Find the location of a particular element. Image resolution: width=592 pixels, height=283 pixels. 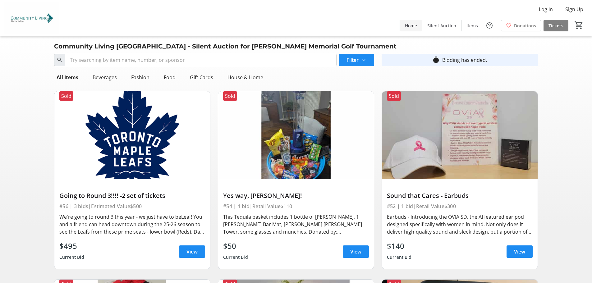

div: Bidding has ended. is located at coordinates (465, 60).